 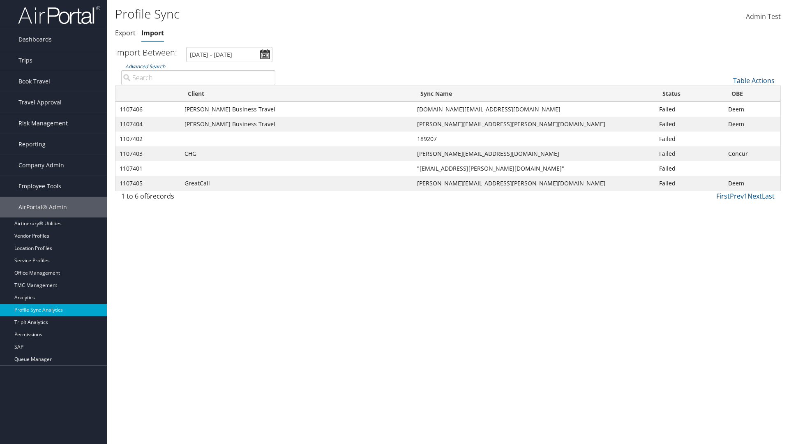 I want to click on span: Employee Tools, so click(x=40, y=186).